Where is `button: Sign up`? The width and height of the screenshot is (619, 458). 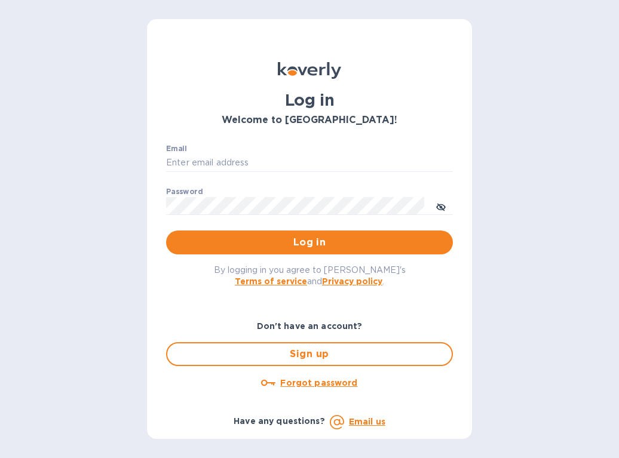
button: Sign up is located at coordinates (310, 354).